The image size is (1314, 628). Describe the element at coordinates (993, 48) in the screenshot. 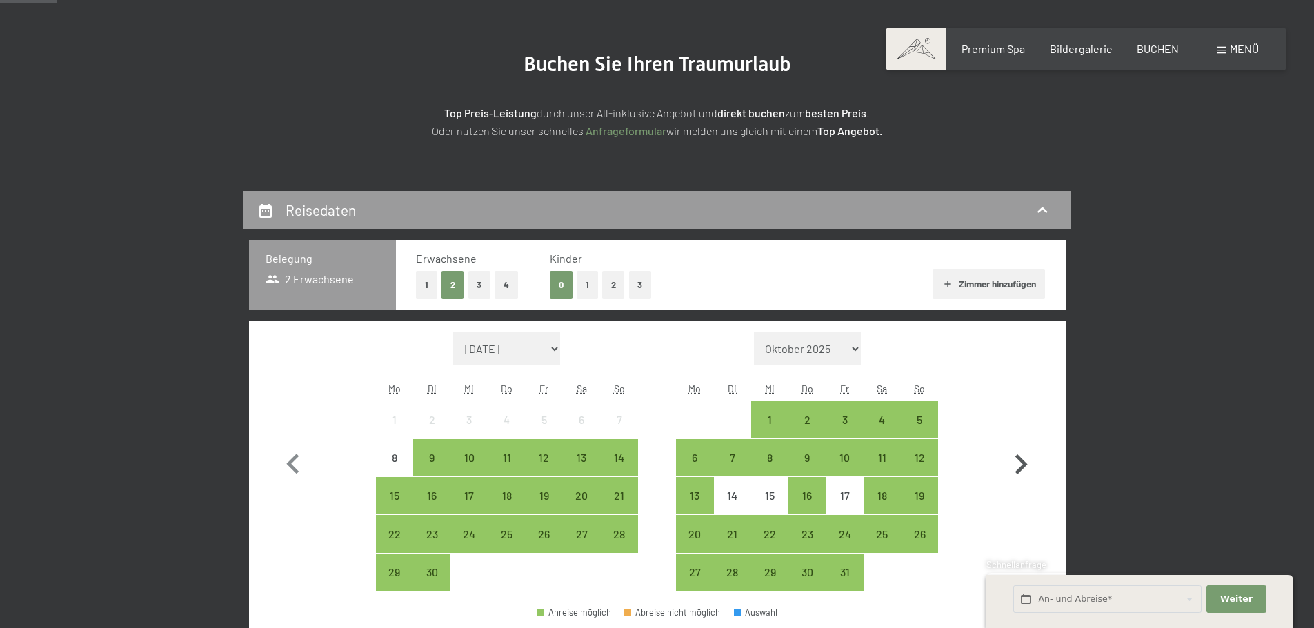

I see `a: Premium Spa` at that location.